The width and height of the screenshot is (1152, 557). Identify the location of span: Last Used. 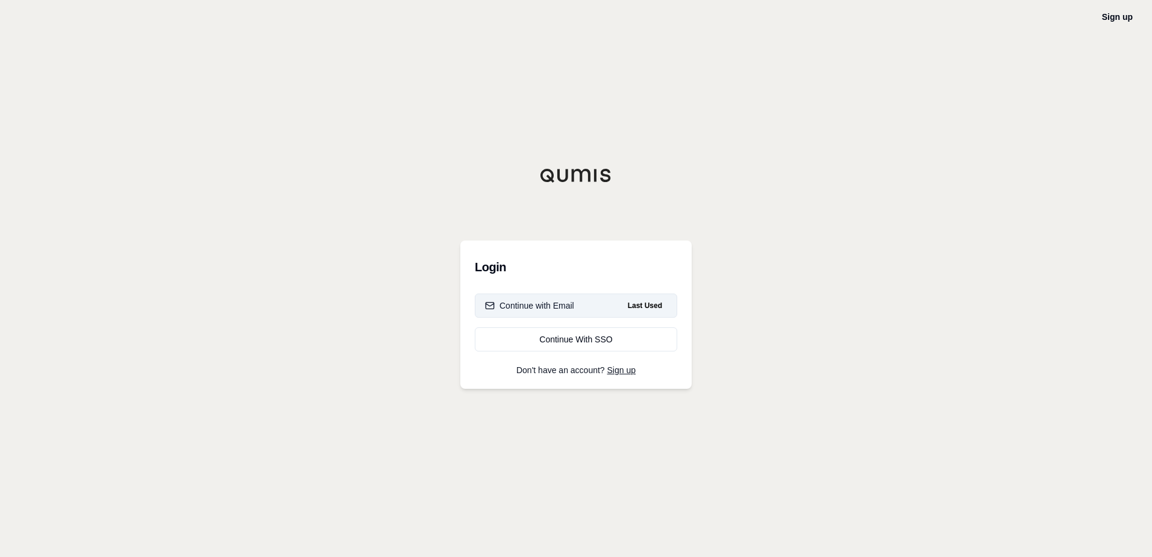
(645, 305).